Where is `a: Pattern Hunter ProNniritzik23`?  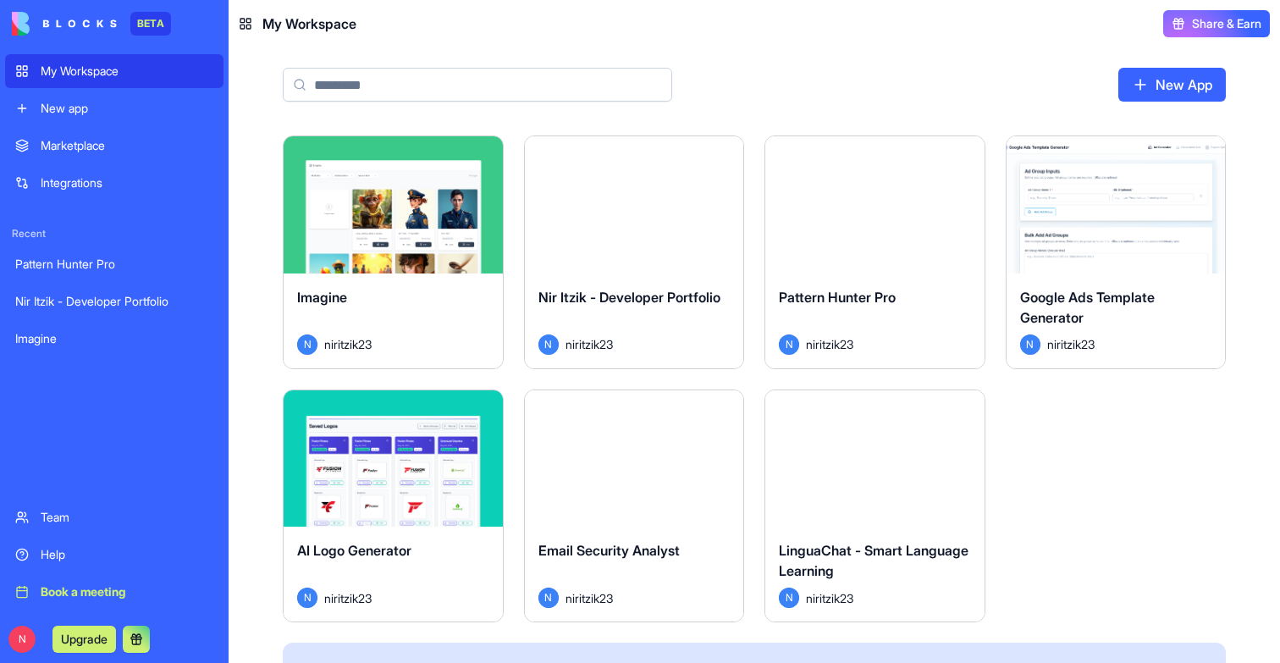
a: Pattern Hunter ProNniritzik23 is located at coordinates (874, 252).